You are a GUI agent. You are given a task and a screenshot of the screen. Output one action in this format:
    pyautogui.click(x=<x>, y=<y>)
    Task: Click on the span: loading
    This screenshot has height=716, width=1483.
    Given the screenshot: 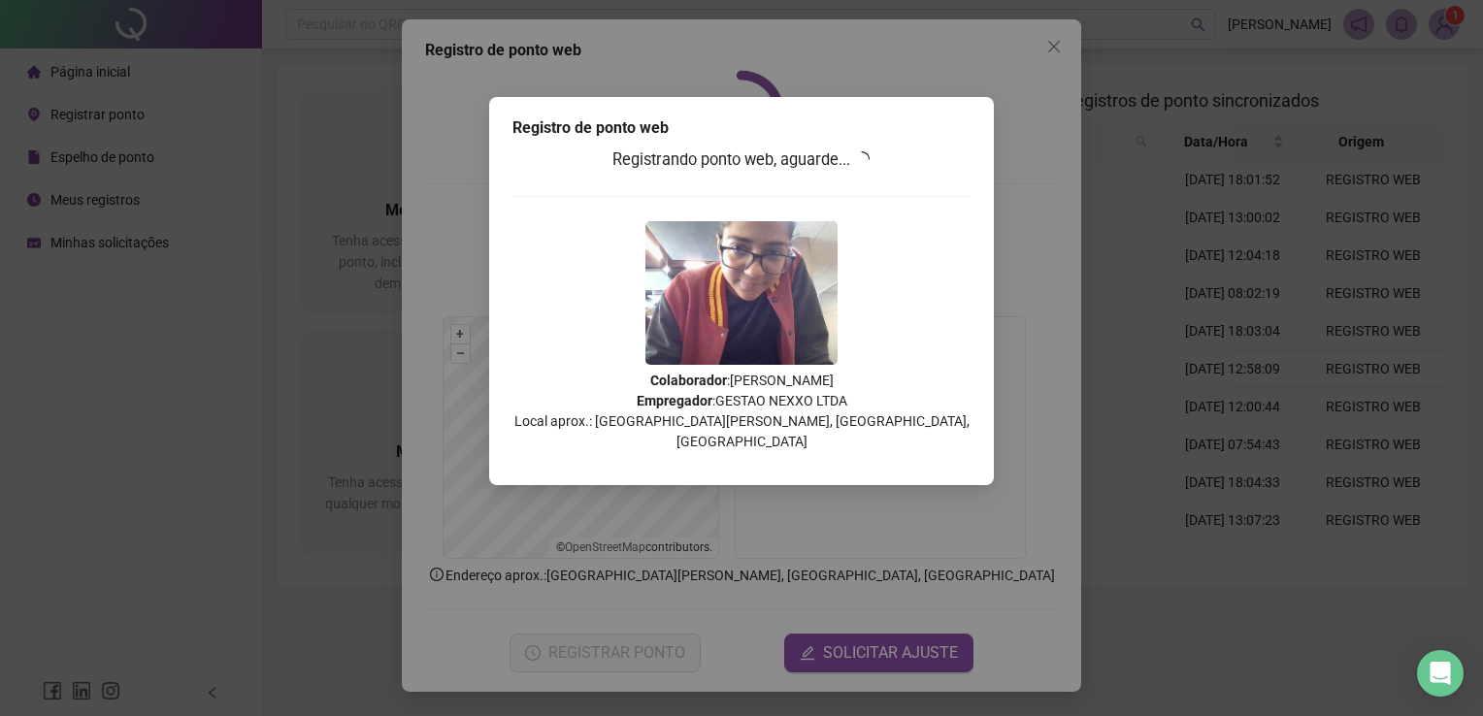 What is the action you would take?
    pyautogui.click(x=863, y=159)
    